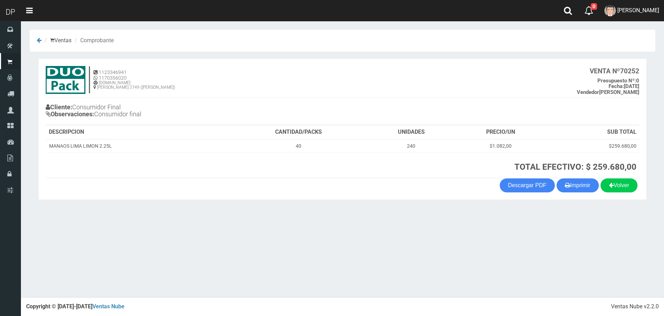 Image resolution: width=664 pixels, height=316 pixels. What do you see at coordinates (57, 40) in the screenshot?
I see `li: Ventas` at bounding box center [57, 40].